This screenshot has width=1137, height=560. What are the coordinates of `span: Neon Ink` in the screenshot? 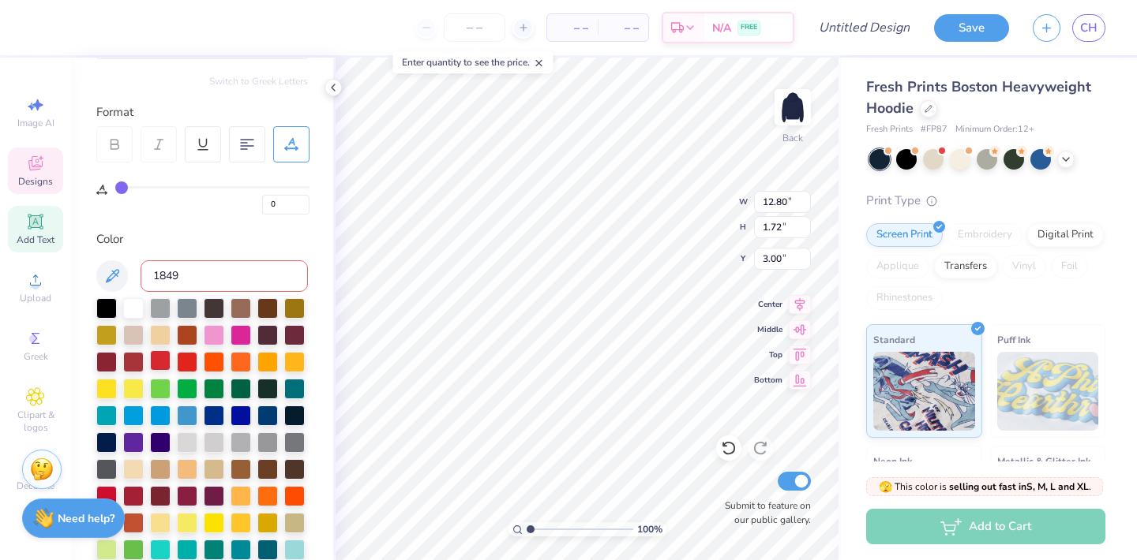 It's located at (892, 461).